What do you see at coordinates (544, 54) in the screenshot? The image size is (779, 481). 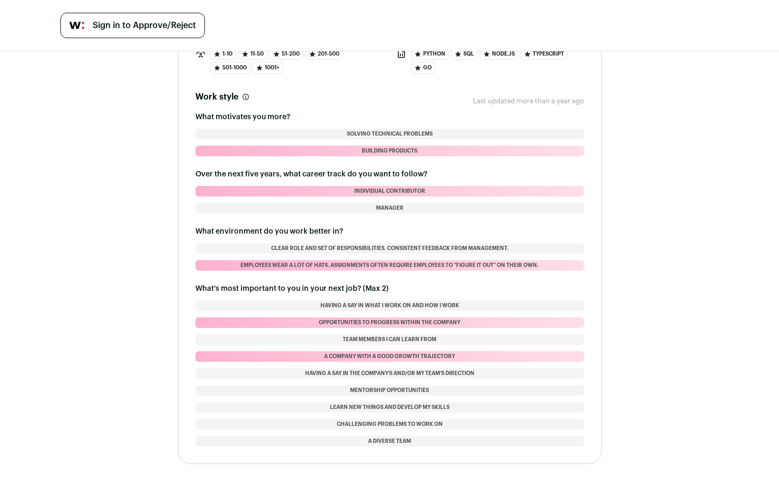 I see `span: TypeScript` at bounding box center [544, 54].